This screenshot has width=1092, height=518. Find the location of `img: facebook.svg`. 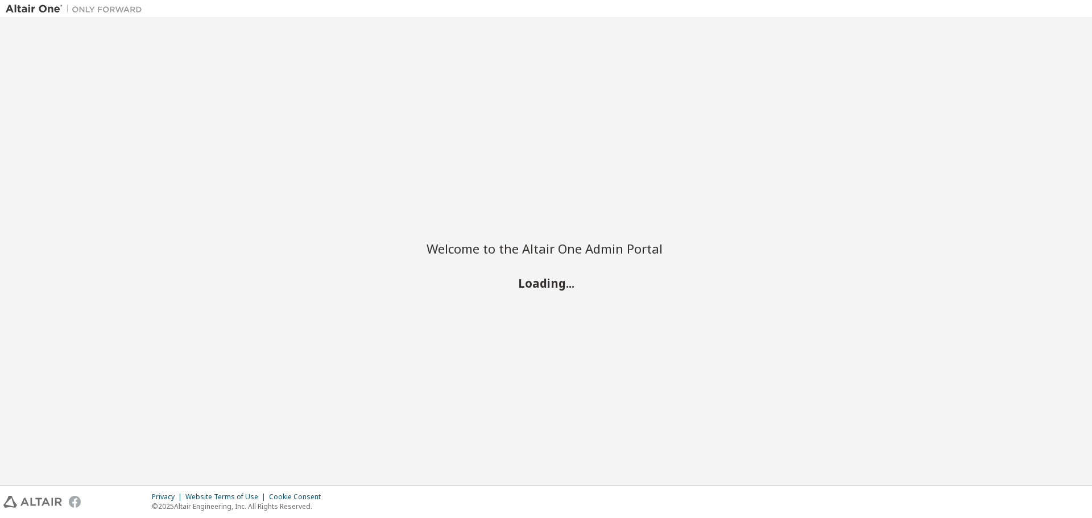

img: facebook.svg is located at coordinates (75, 502).